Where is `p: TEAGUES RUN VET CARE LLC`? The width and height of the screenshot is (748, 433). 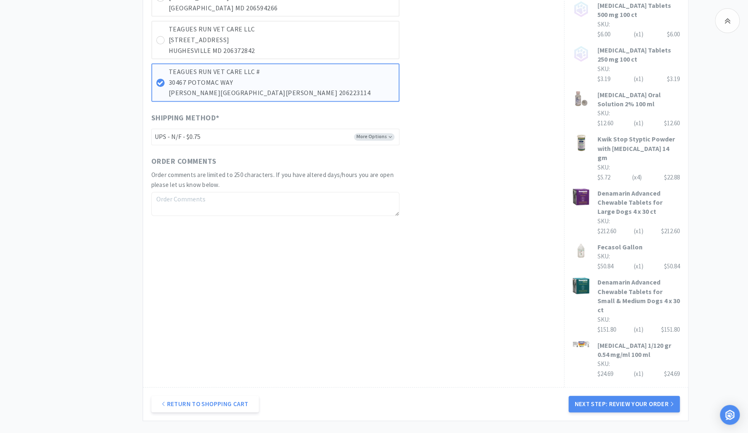 p: TEAGUES RUN VET CARE LLC is located at coordinates (282, 29).